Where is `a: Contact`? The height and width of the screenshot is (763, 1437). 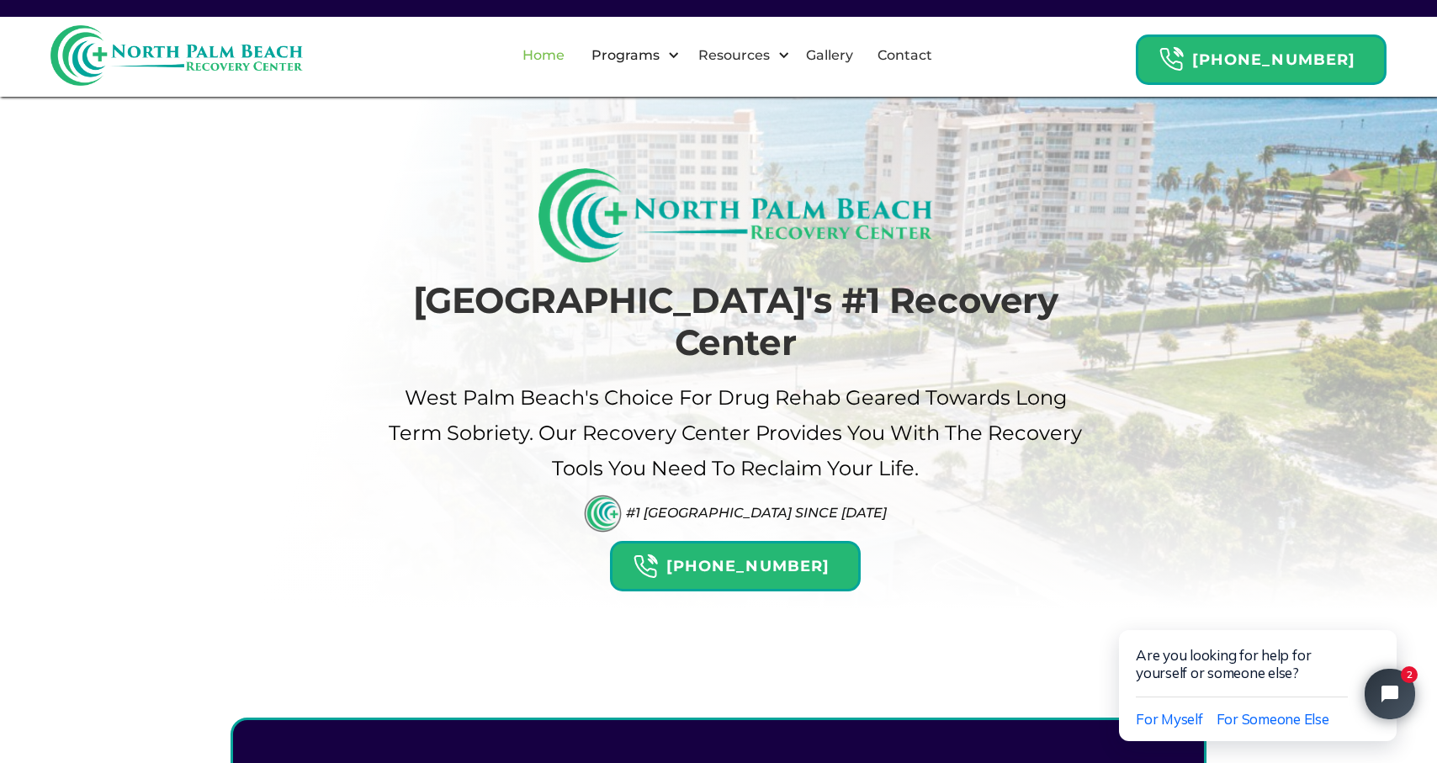 a: Contact is located at coordinates (905, 56).